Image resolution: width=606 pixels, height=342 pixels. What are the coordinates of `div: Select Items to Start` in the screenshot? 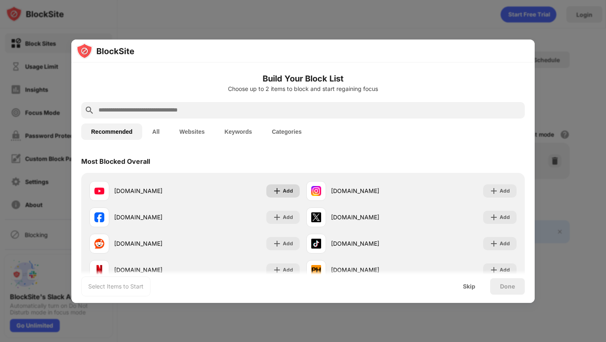 It's located at (116, 287).